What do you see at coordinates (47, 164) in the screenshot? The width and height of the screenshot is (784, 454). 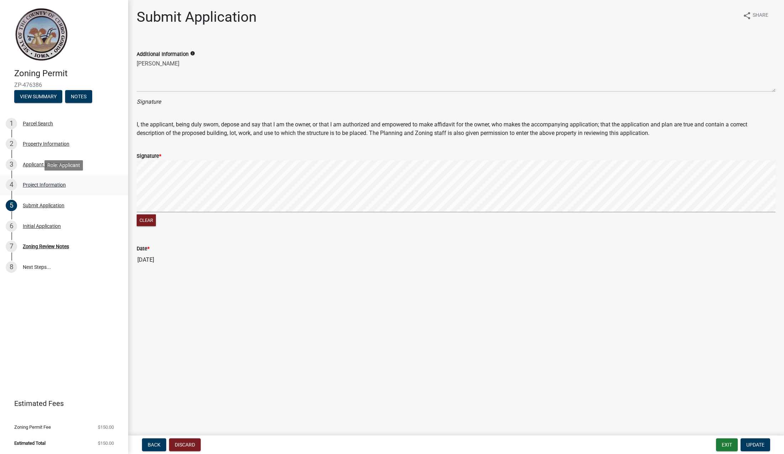 I see `div: Applicant Information` at bounding box center [47, 164].